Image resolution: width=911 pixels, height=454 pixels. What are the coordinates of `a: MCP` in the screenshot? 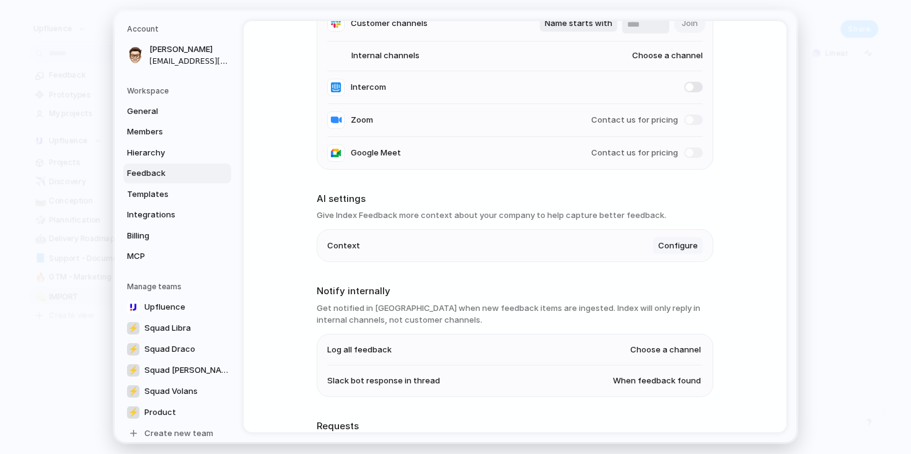 It's located at (177, 257).